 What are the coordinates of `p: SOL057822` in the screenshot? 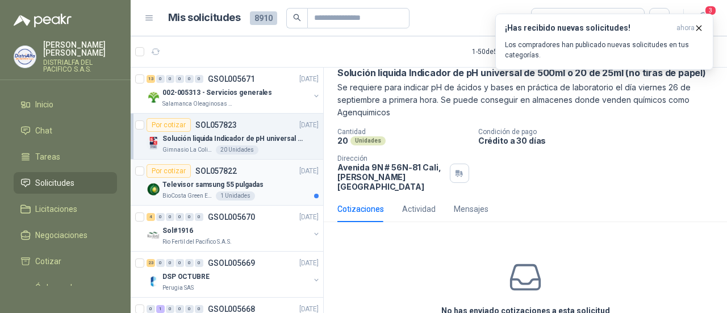 It's located at (216, 171).